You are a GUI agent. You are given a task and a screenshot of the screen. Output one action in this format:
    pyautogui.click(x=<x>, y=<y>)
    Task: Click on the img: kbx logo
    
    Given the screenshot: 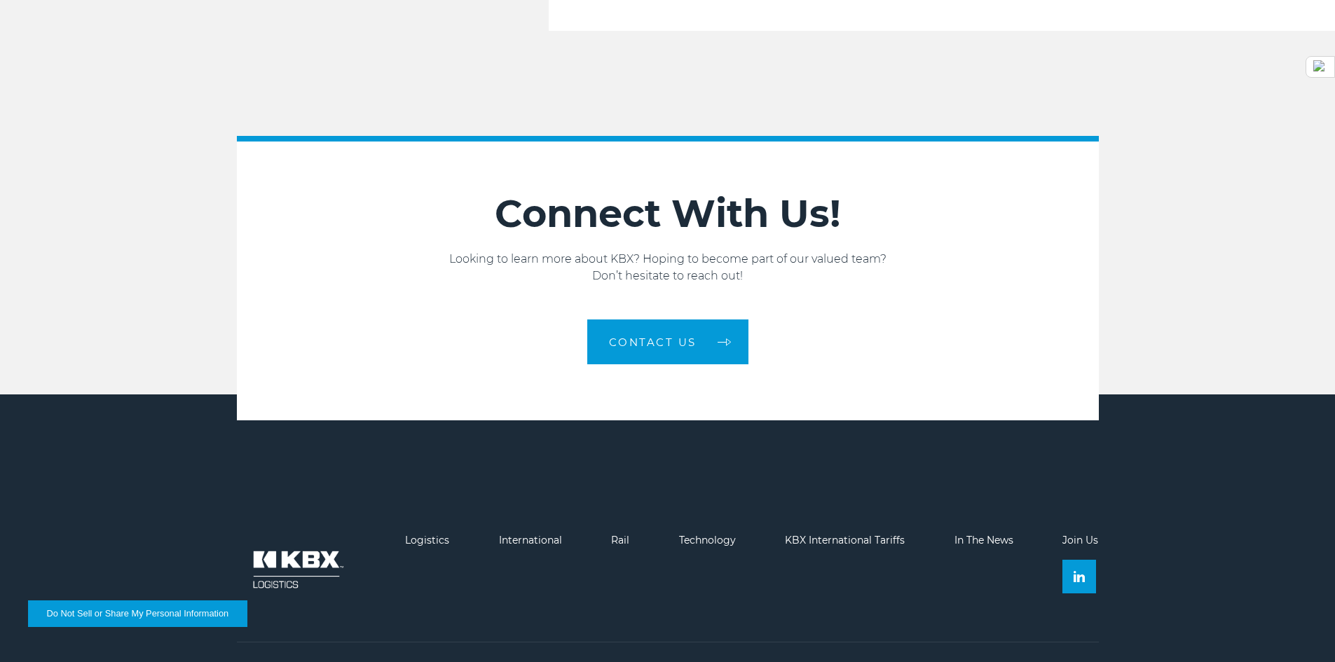 What is the action you would take?
    pyautogui.click(x=296, y=570)
    